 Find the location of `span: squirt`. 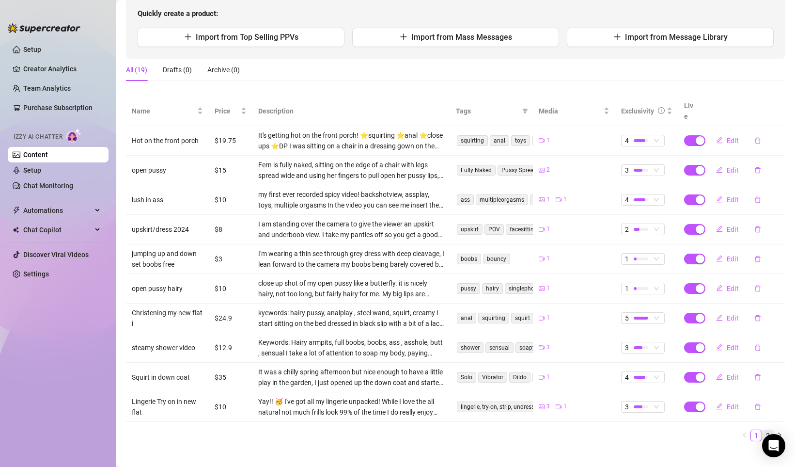

span: squirt is located at coordinates (523, 318).